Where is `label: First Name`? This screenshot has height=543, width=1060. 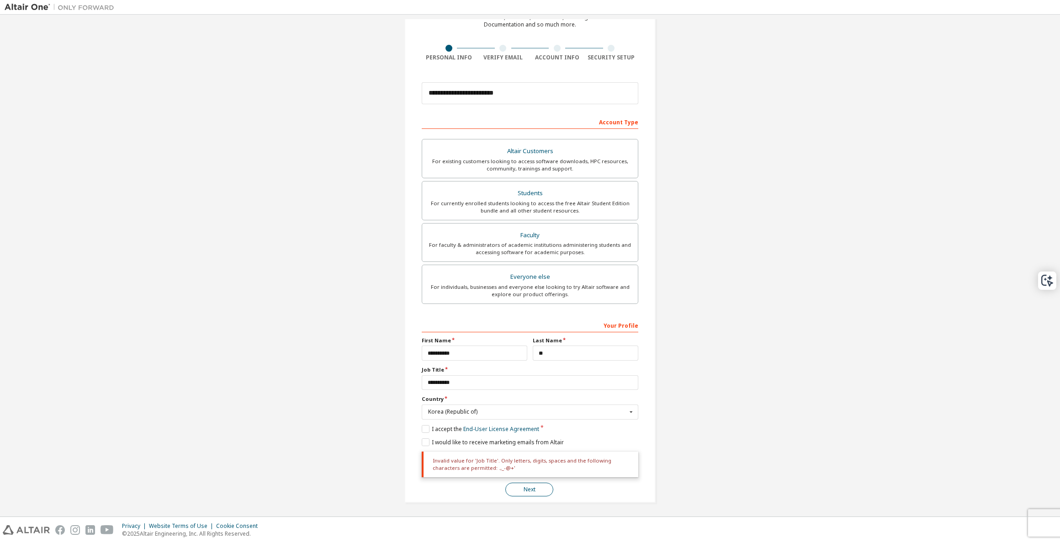
label: First Name is located at coordinates (474, 340).